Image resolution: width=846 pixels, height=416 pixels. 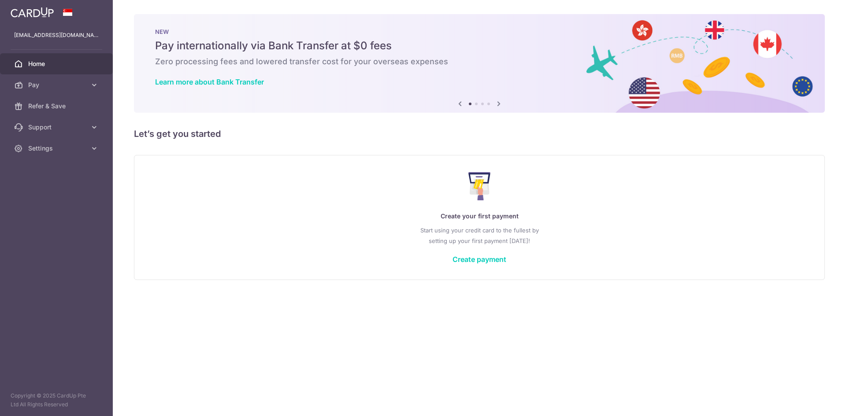 What do you see at coordinates (57, 127) in the screenshot?
I see `span: Support` at bounding box center [57, 127].